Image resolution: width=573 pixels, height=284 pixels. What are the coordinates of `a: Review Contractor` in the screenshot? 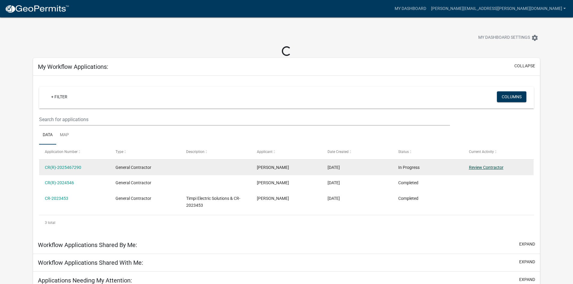 It's located at (486, 168).